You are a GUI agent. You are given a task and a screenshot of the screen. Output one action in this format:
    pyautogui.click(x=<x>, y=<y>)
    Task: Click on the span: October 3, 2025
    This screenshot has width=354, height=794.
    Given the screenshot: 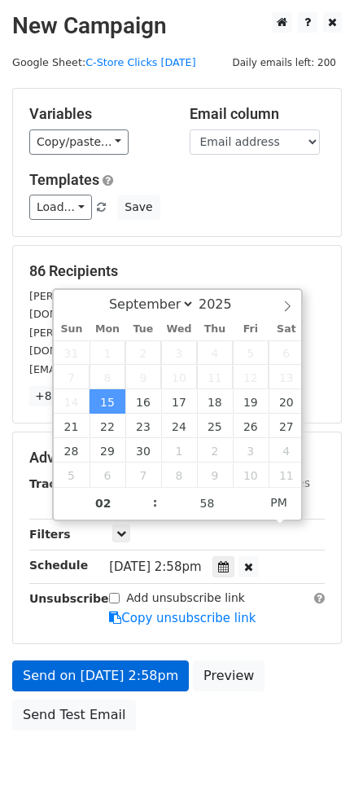 What is the action you would take?
    pyautogui.click(x=251, y=450)
    